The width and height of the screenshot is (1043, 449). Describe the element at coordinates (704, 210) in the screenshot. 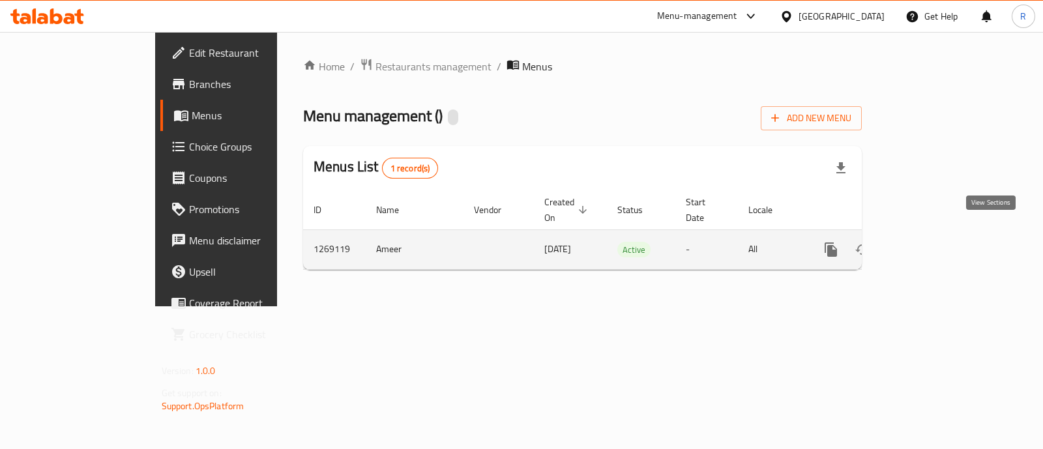

I see `span: Start Date` at that location.